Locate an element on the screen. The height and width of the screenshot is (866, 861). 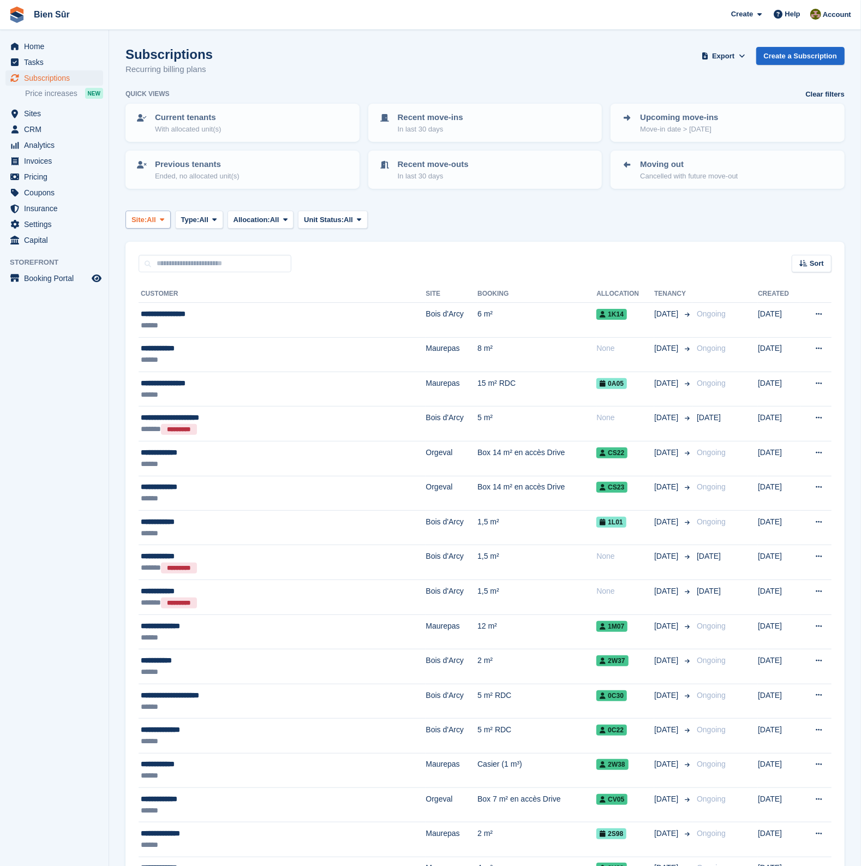
span: Site: is located at coordinates (139, 220).